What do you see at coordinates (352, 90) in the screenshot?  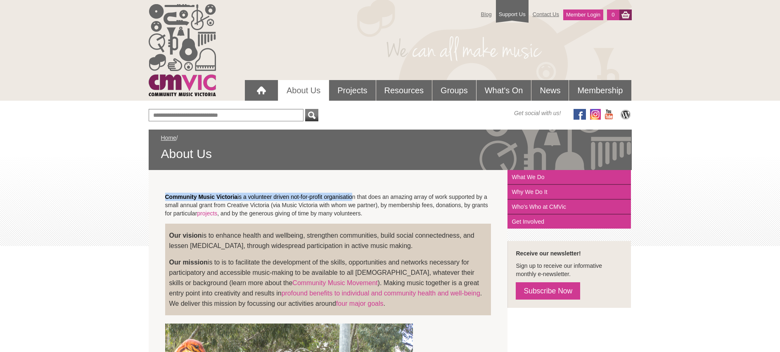 I see `a: Projects` at bounding box center [352, 90].